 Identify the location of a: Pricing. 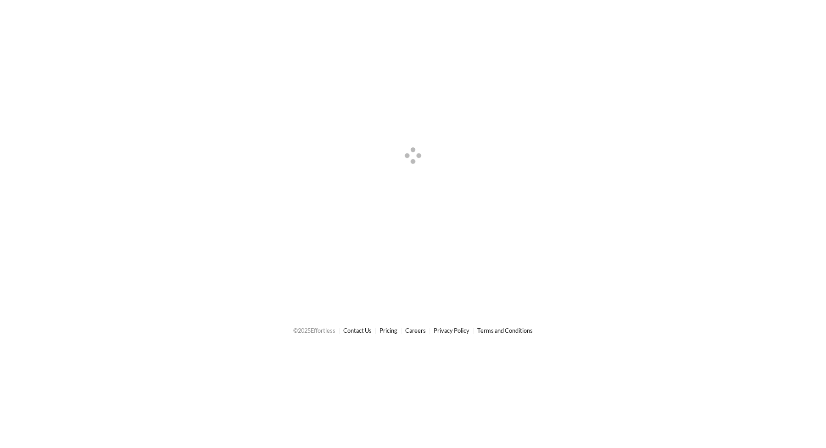
(388, 331).